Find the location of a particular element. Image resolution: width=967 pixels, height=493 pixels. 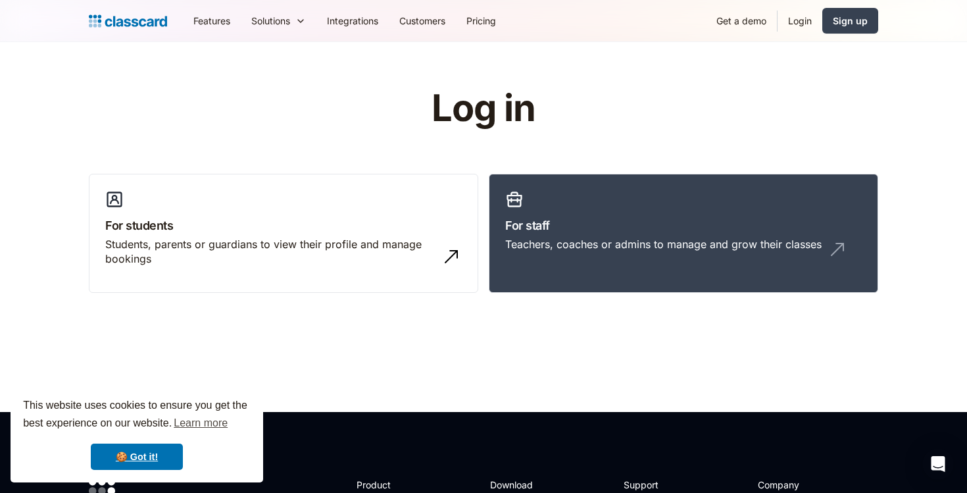

h2: Company is located at coordinates (801, 484).